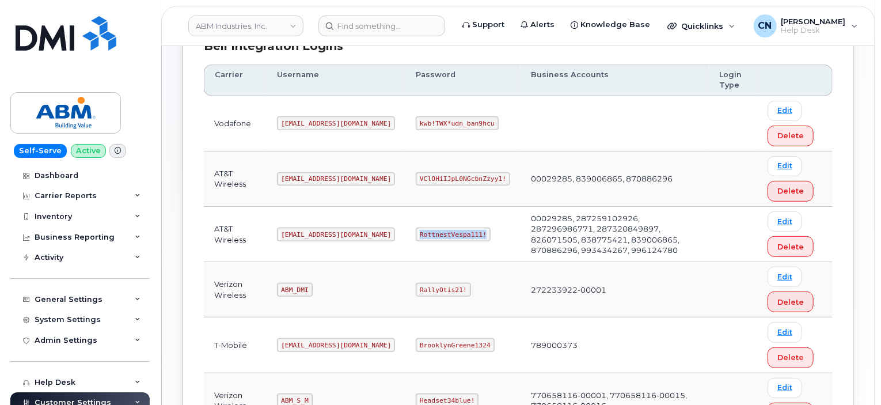 This screenshot has height=405, width=881. Describe the element at coordinates (457, 123) in the screenshot. I see `code: kwb!TWX*udn_ban9hcu` at that location.